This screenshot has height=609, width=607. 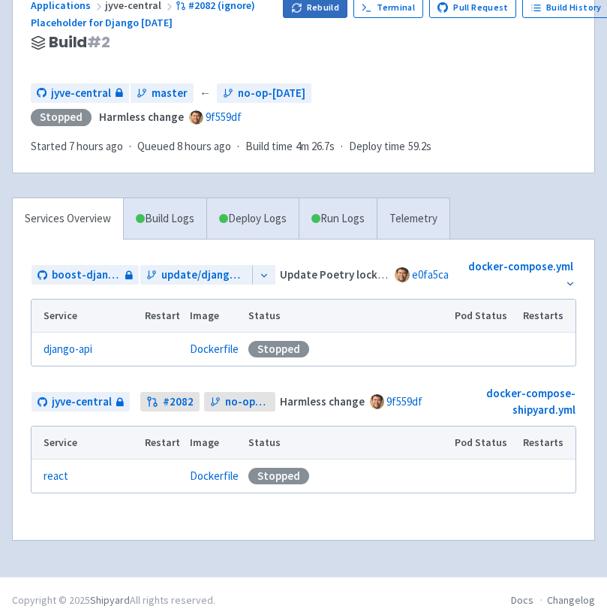 I want to click on div: Copyright © 2025 All rights reserved., so click(x=113, y=600).